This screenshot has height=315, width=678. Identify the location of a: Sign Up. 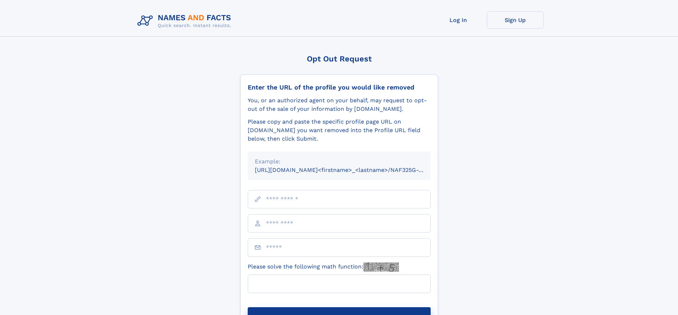
(515, 20).